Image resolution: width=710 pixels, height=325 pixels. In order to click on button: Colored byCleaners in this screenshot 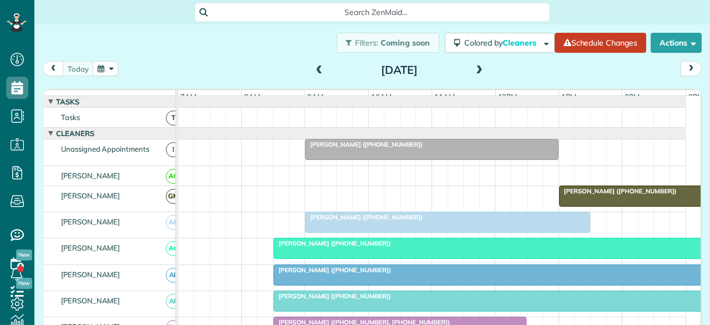, I will do `click(500, 43)`.